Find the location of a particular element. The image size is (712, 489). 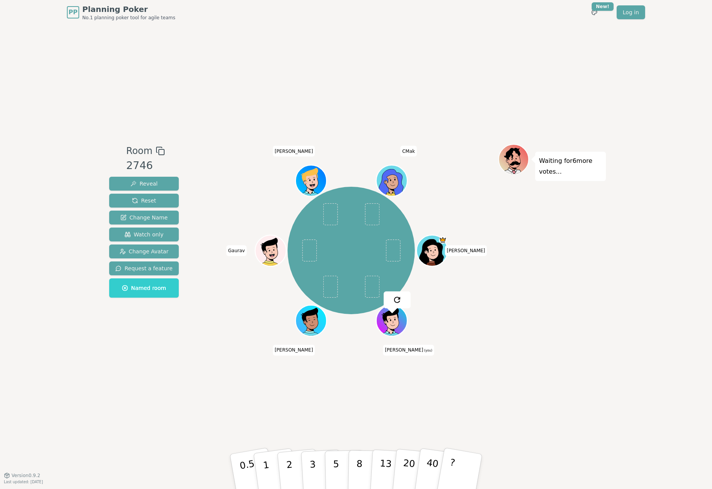

span: PP is located at coordinates (73, 12).